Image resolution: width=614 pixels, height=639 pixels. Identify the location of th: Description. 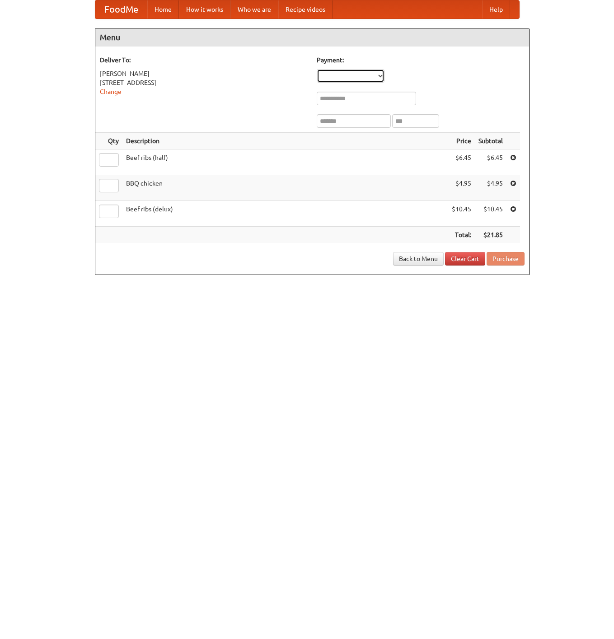
(285, 141).